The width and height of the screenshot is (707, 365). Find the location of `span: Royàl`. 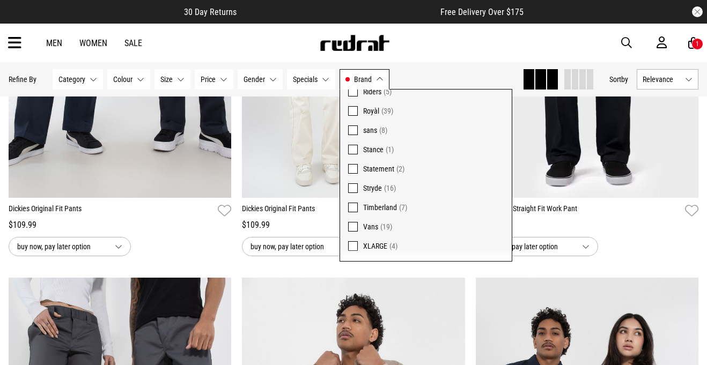

span: Royàl is located at coordinates (371, 111).